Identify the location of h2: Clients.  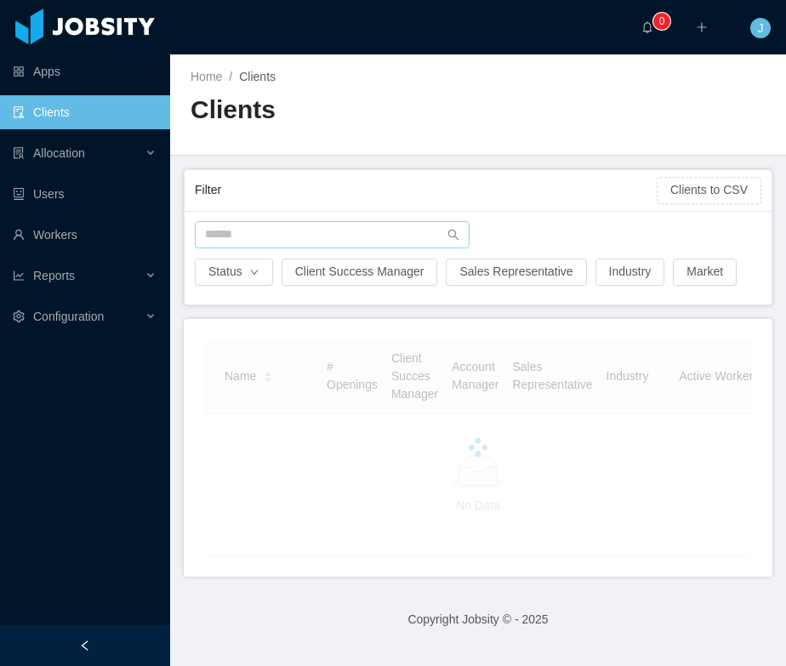
(334, 110).